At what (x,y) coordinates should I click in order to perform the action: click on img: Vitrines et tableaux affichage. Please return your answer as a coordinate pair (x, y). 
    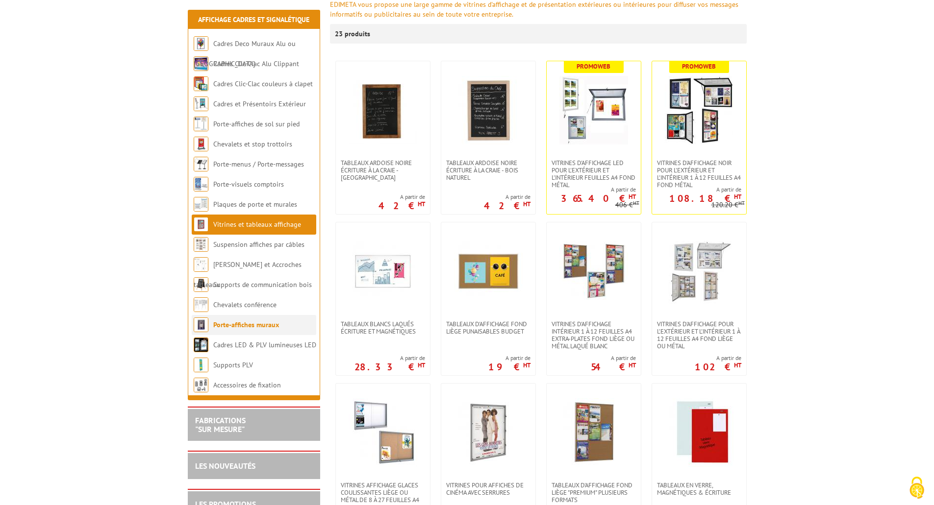
    Looking at the image, I should click on (201, 225).